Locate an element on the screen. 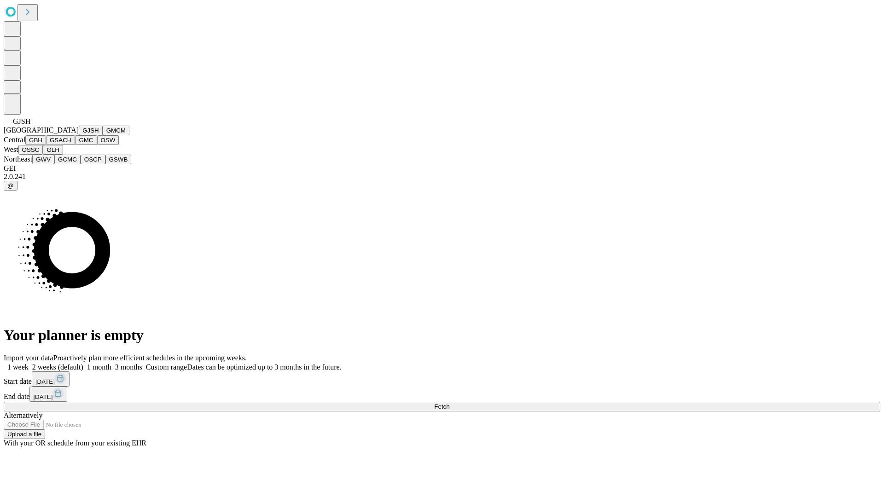 This screenshot has width=884, height=497. button: GBH is located at coordinates (35, 140).